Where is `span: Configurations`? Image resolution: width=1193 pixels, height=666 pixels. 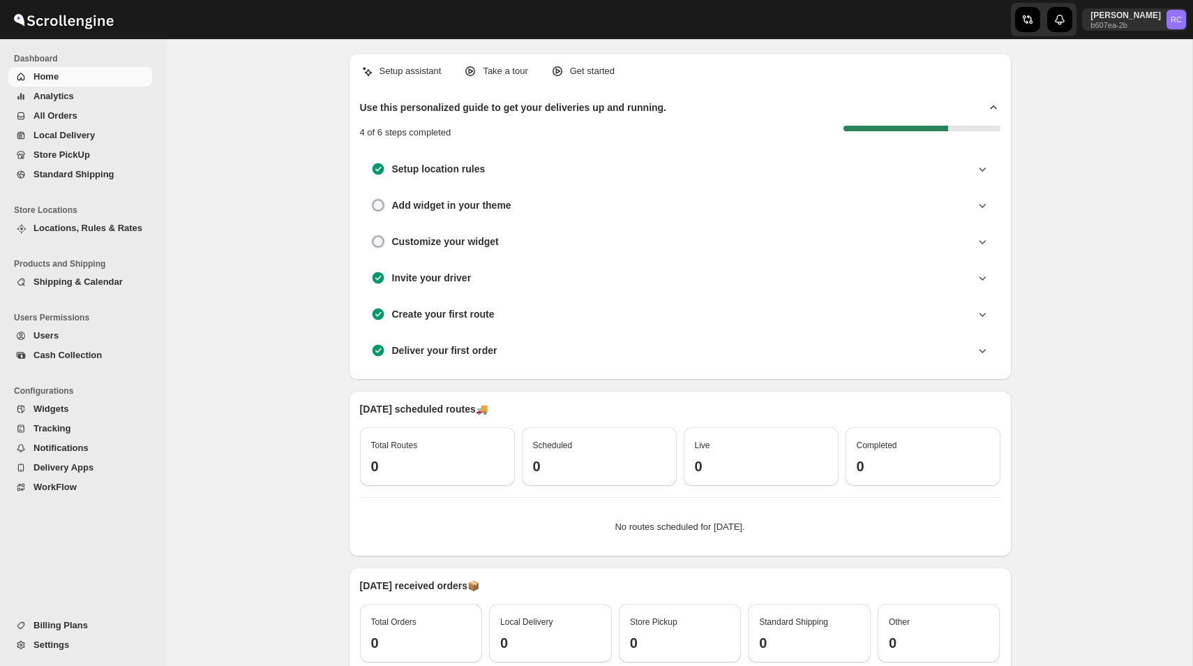 span: Configurations is located at coordinates (86, 391).